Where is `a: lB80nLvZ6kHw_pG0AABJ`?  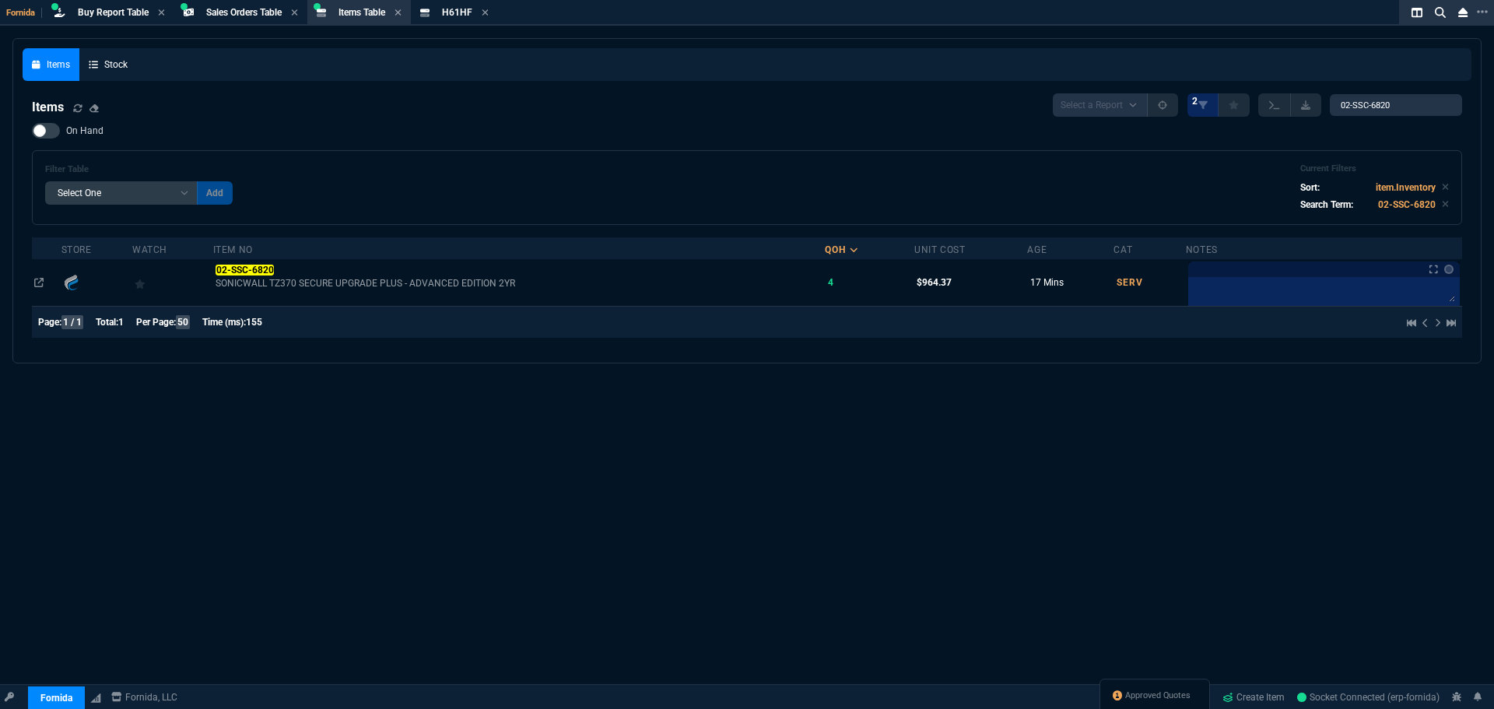
a: lB80nLvZ6kHw_pG0AABJ is located at coordinates (1368, 697).